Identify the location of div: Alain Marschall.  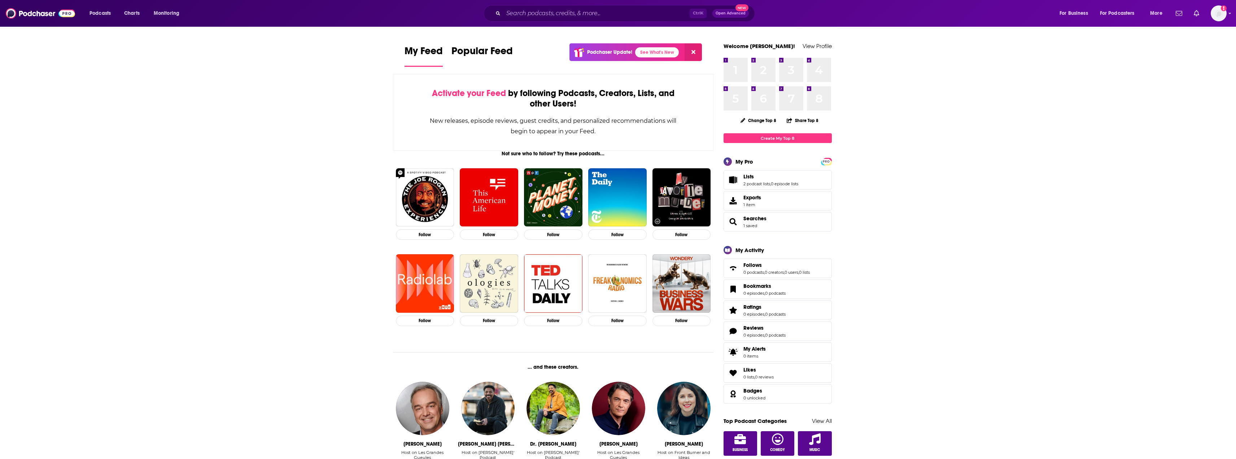
(619, 444).